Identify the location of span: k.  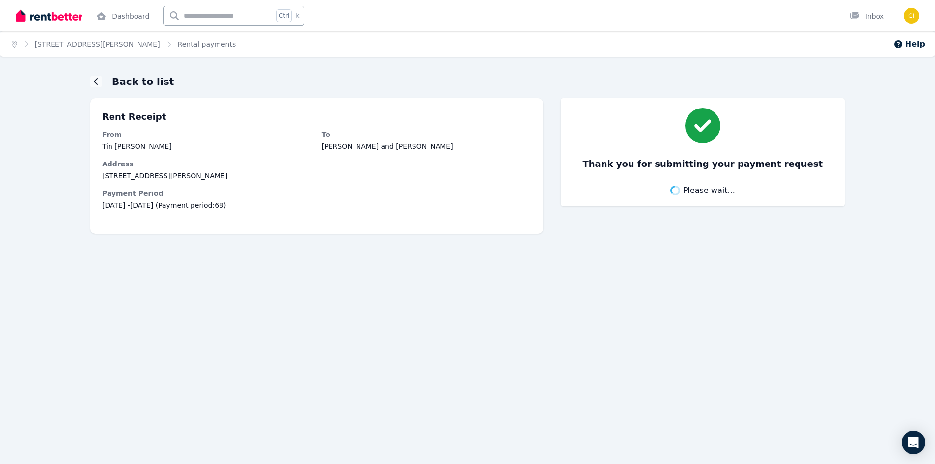
(297, 16).